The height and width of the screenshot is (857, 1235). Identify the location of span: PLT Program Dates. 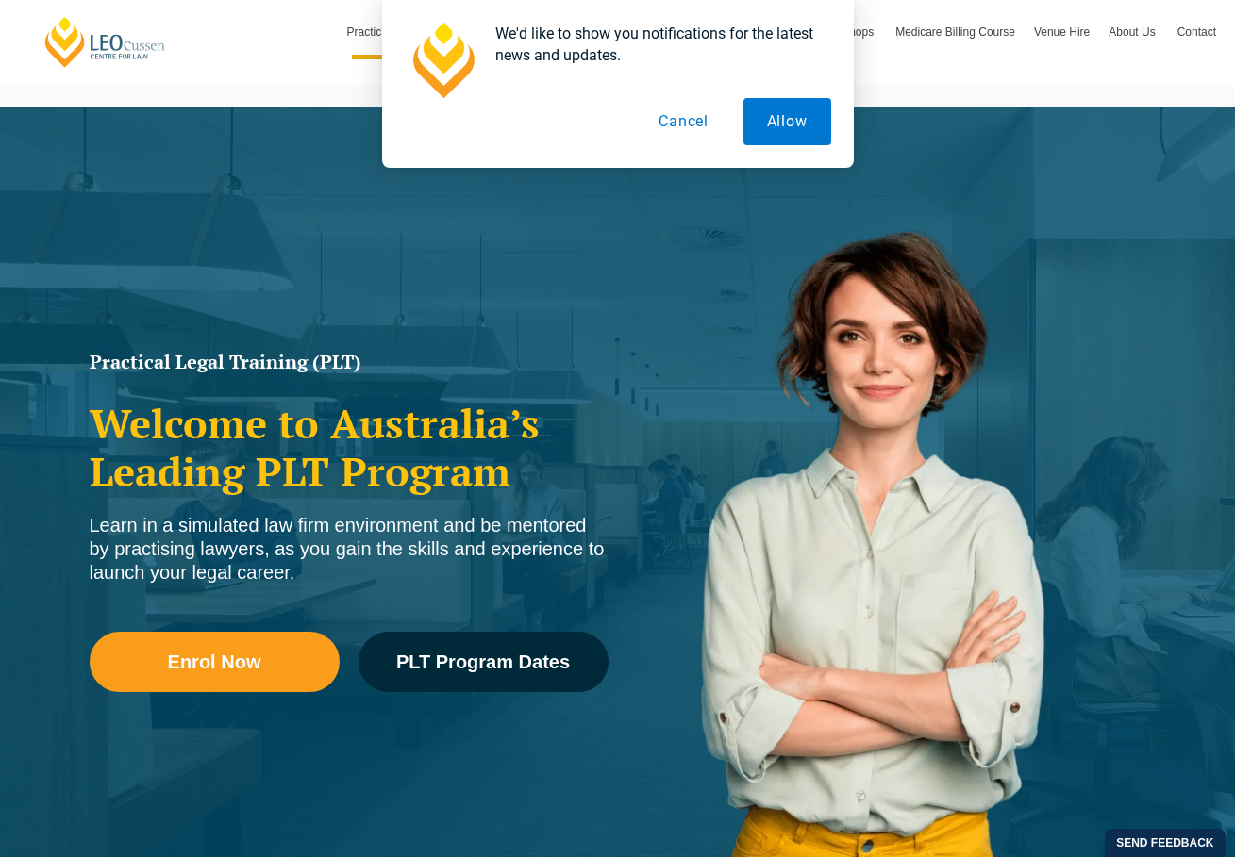
(483, 662).